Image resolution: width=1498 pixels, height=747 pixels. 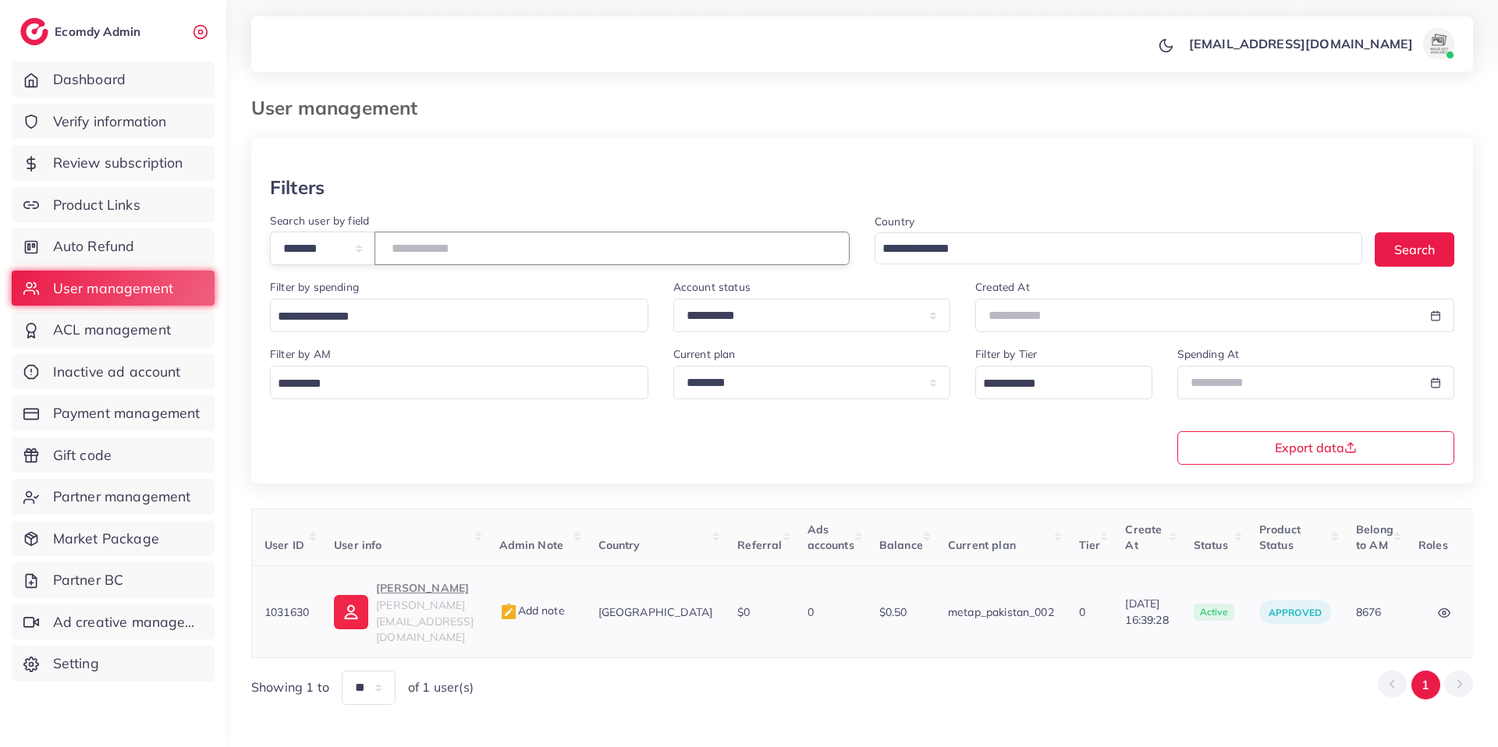 I want to click on button: Export data, so click(x=1316, y=448).